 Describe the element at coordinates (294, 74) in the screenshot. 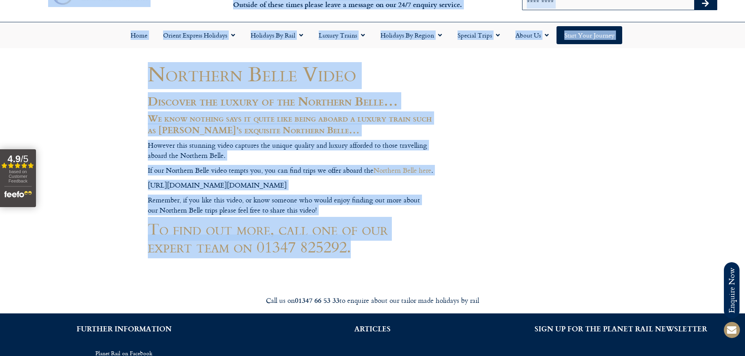

I see `h1: Northern Belle Video` at that location.